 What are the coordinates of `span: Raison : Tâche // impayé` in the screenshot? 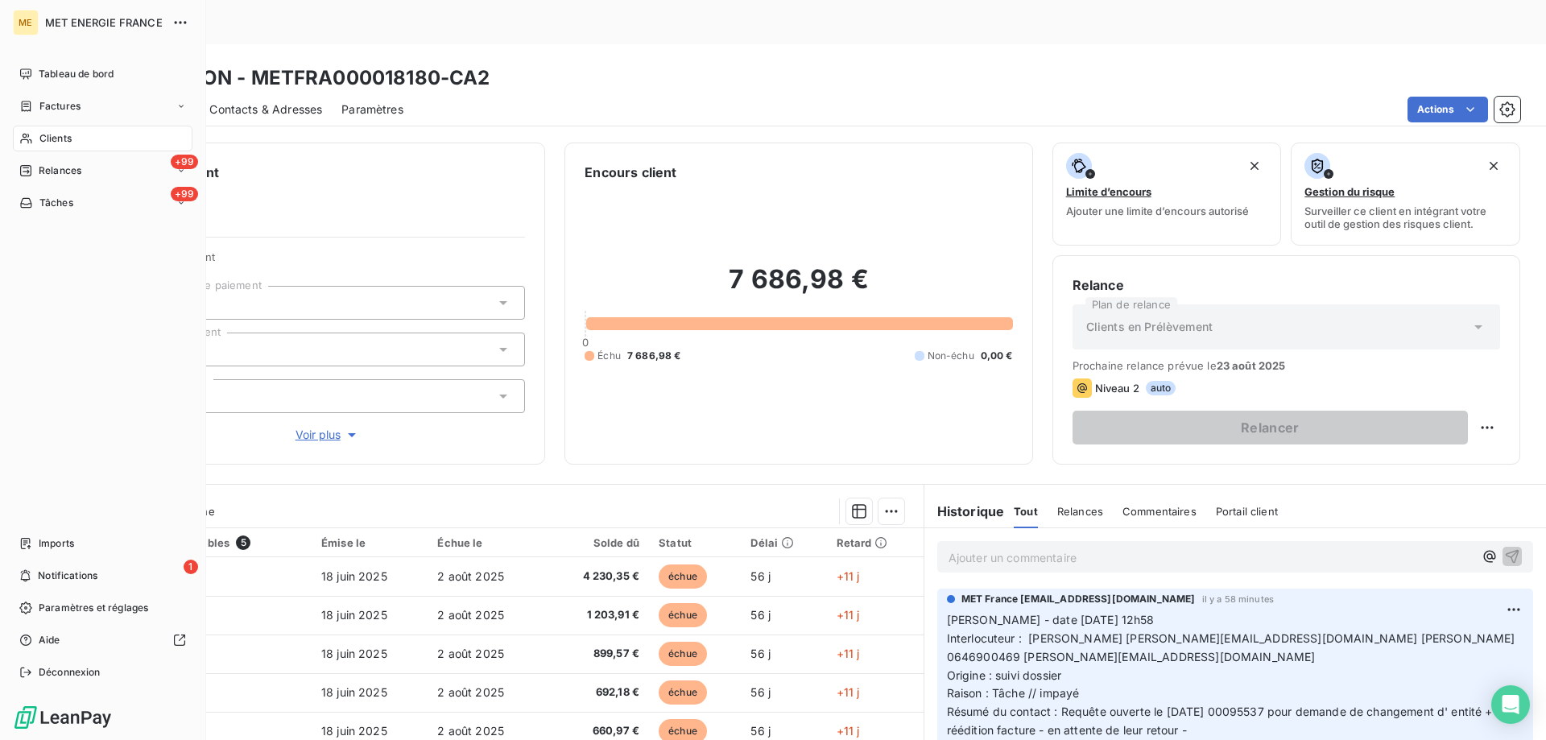 It's located at (1013, 692).